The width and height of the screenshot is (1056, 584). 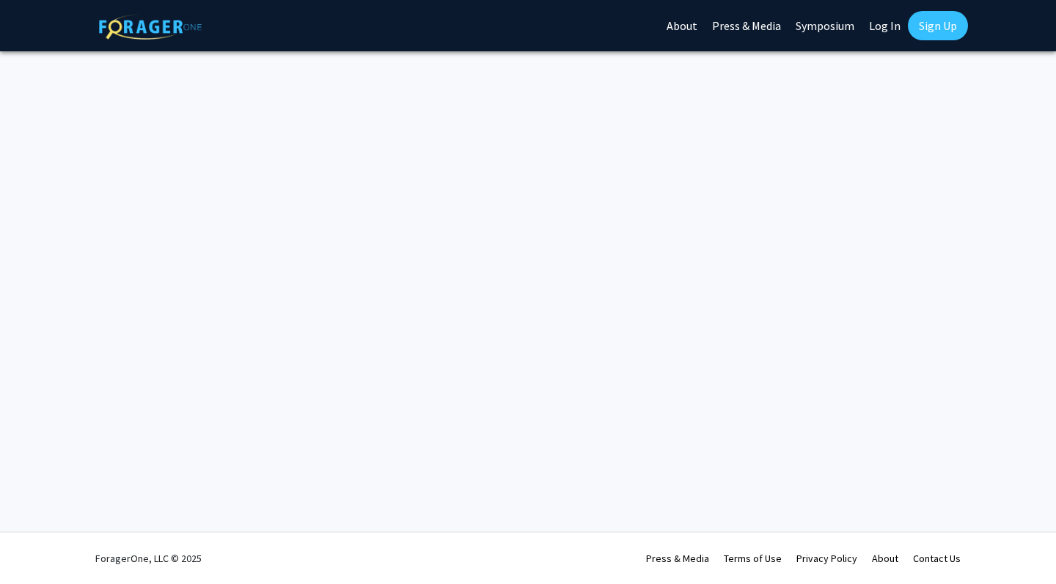 I want to click on a: Terms of Use, so click(x=752, y=559).